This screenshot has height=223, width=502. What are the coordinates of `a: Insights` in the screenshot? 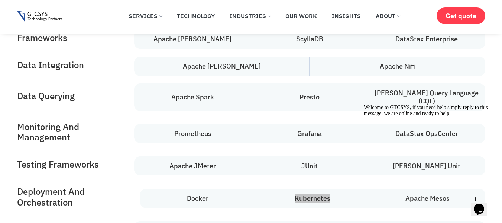 It's located at (346, 16).